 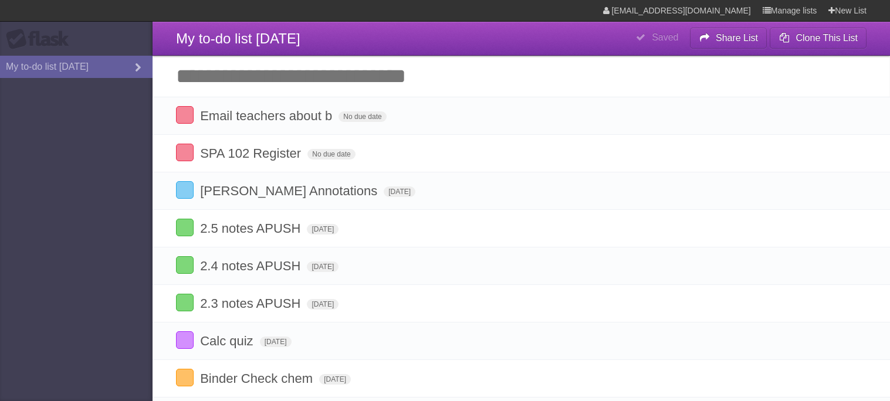 I want to click on span: 2.3 notes APUSH, so click(x=252, y=303).